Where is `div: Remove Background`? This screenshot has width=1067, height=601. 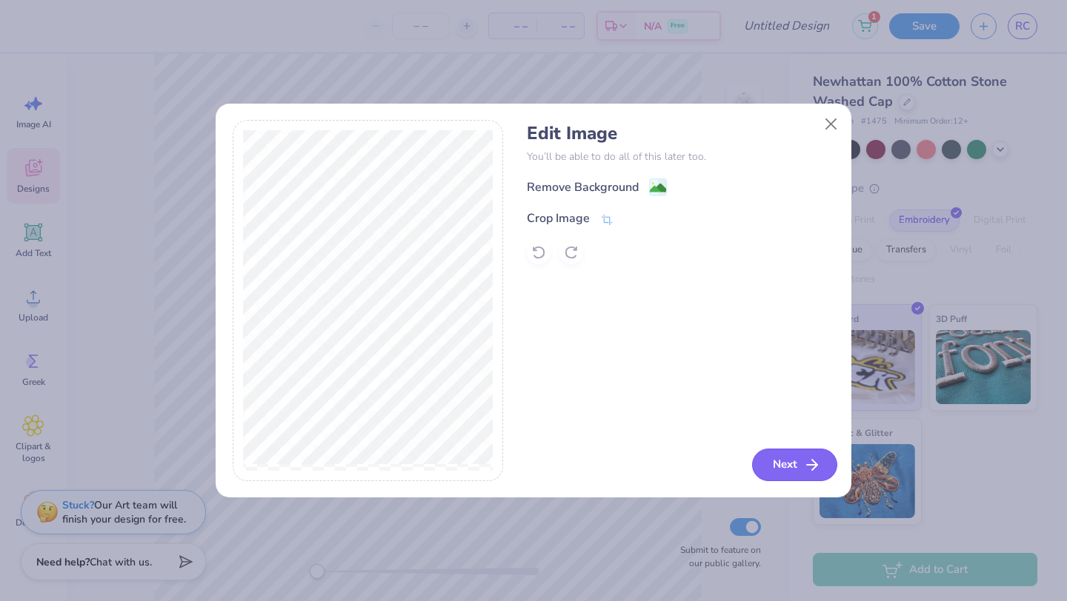
div: Remove Background is located at coordinates (582, 187).